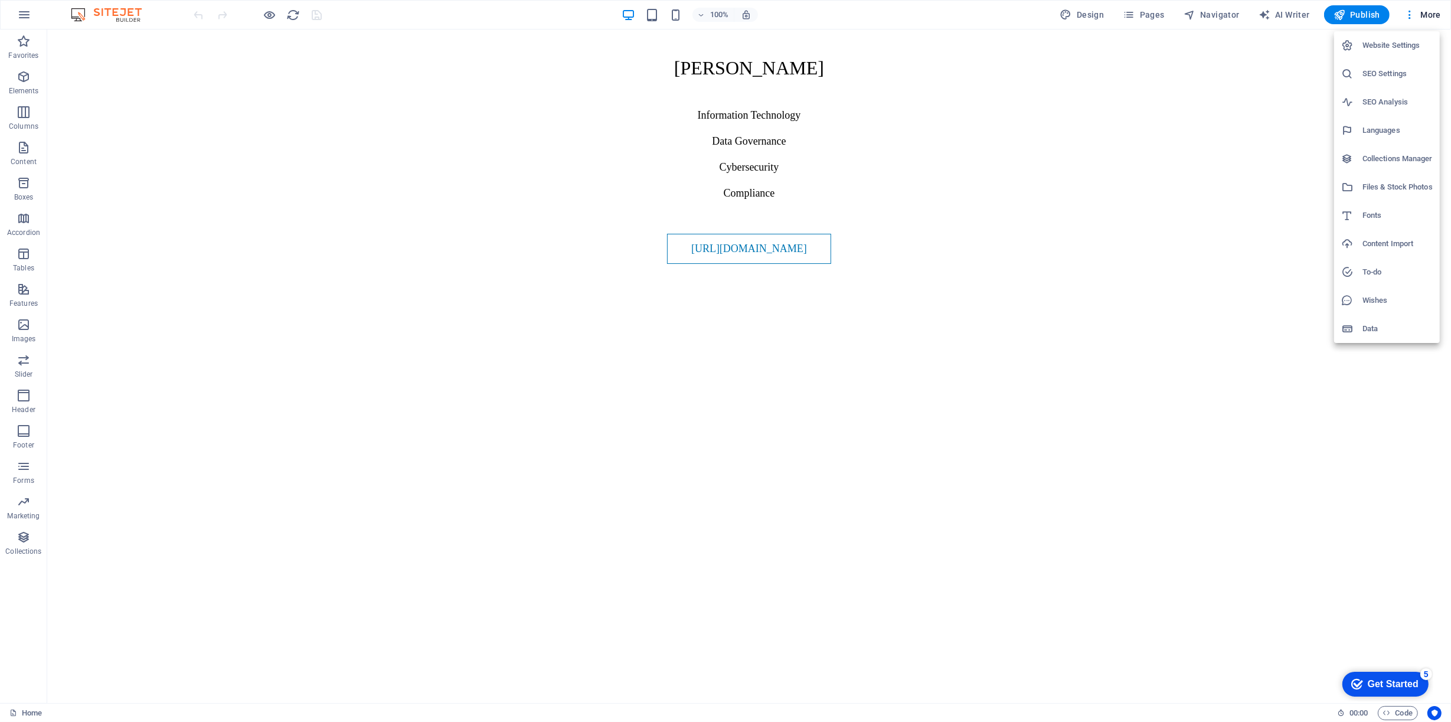  I want to click on h6: SEO Settings, so click(1397, 74).